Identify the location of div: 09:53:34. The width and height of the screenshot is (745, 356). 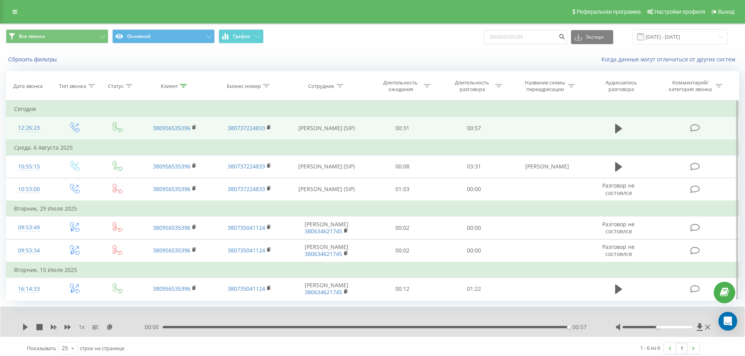
(29, 251).